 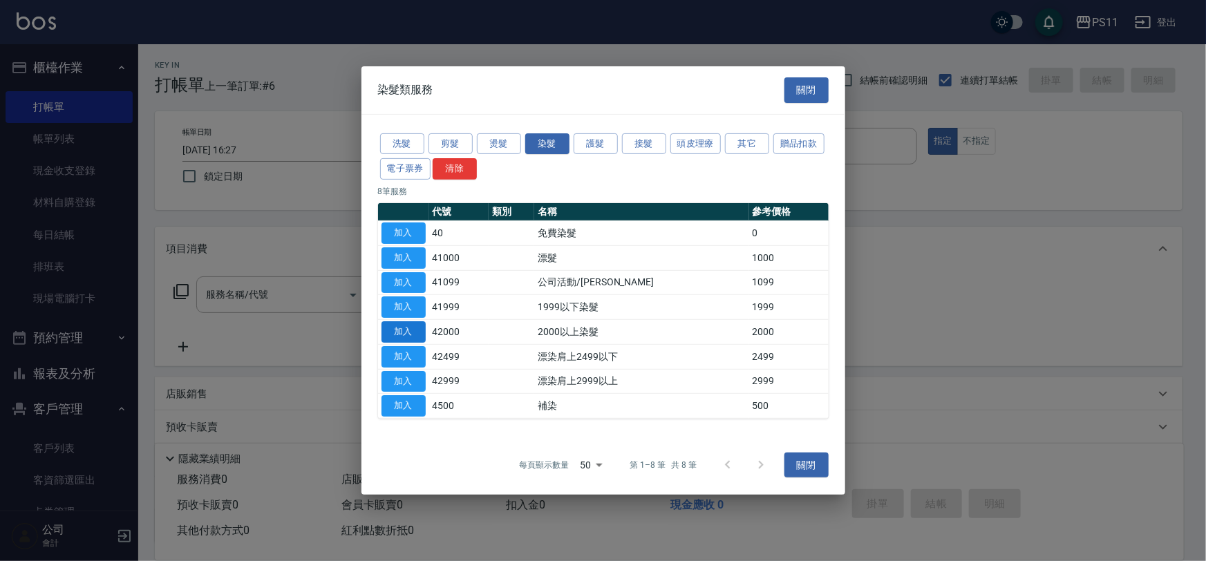 I want to click on button: 染髮, so click(x=547, y=143).